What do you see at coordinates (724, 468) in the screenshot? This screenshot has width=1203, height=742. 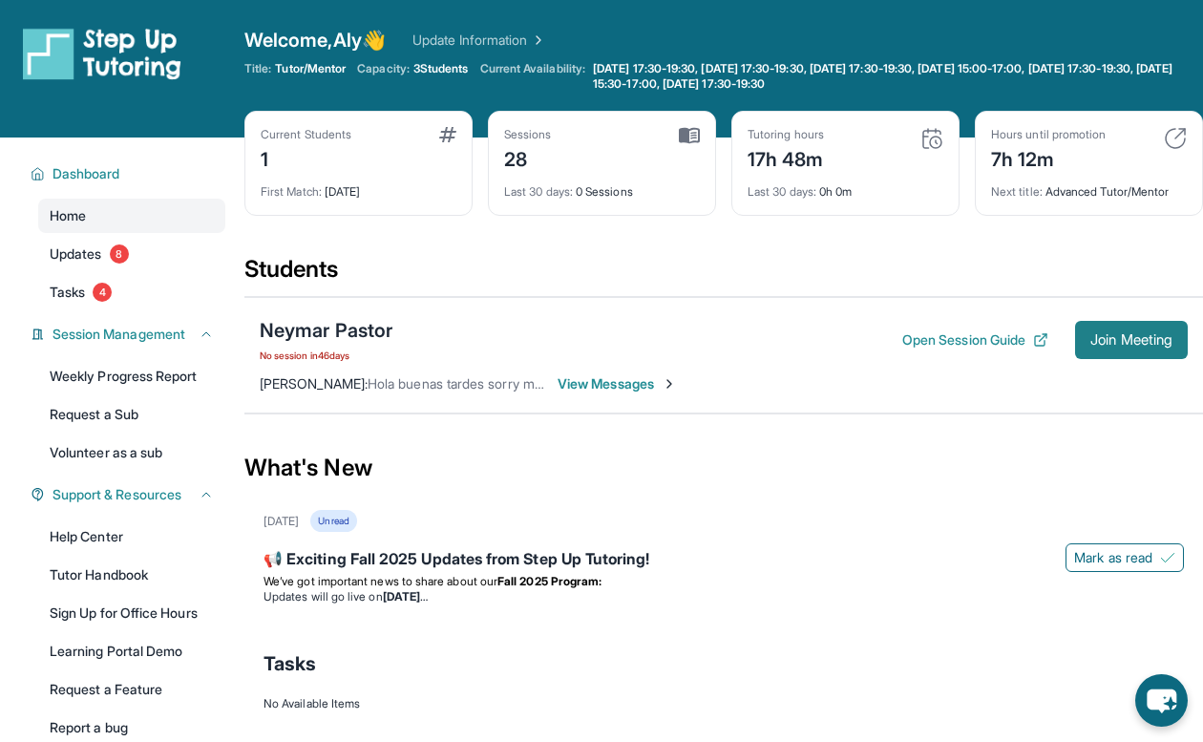 I see `div: What's New` at bounding box center [724, 468].